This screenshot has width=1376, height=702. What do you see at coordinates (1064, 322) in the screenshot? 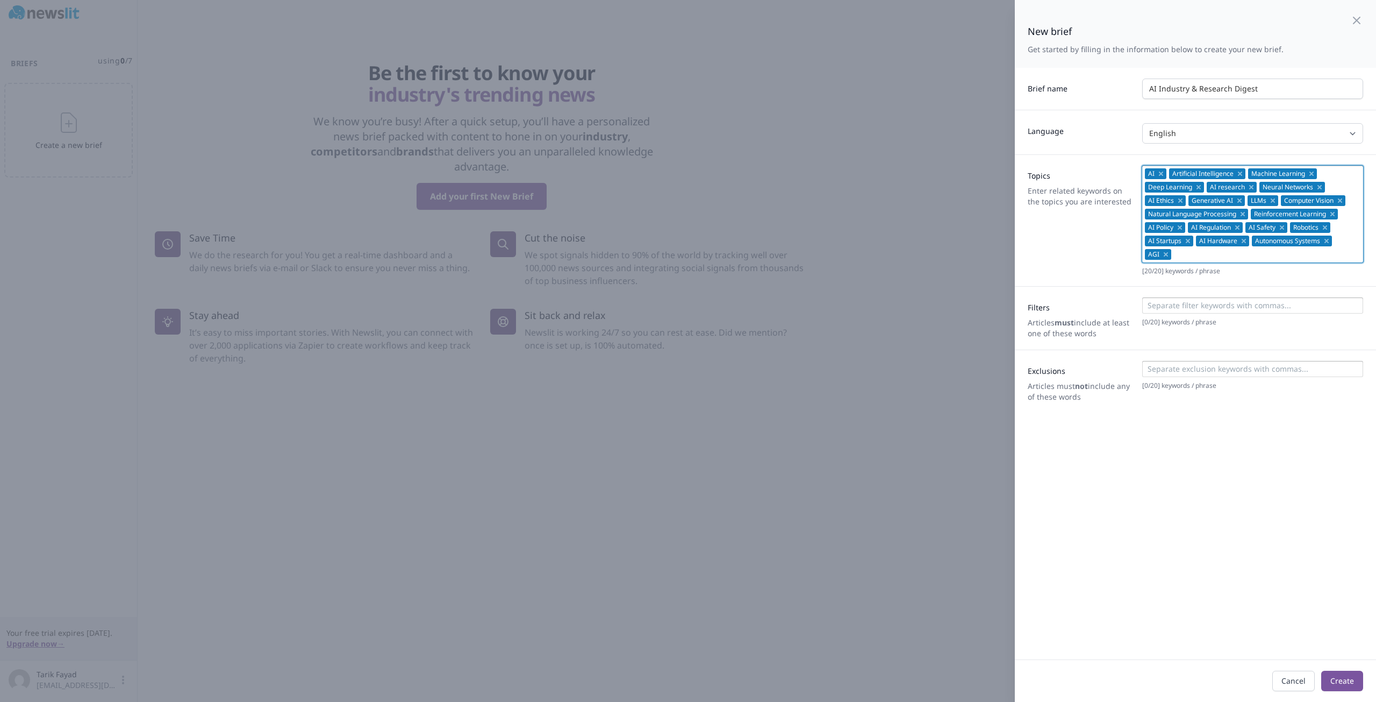
I see `strong: must` at bounding box center [1064, 322].